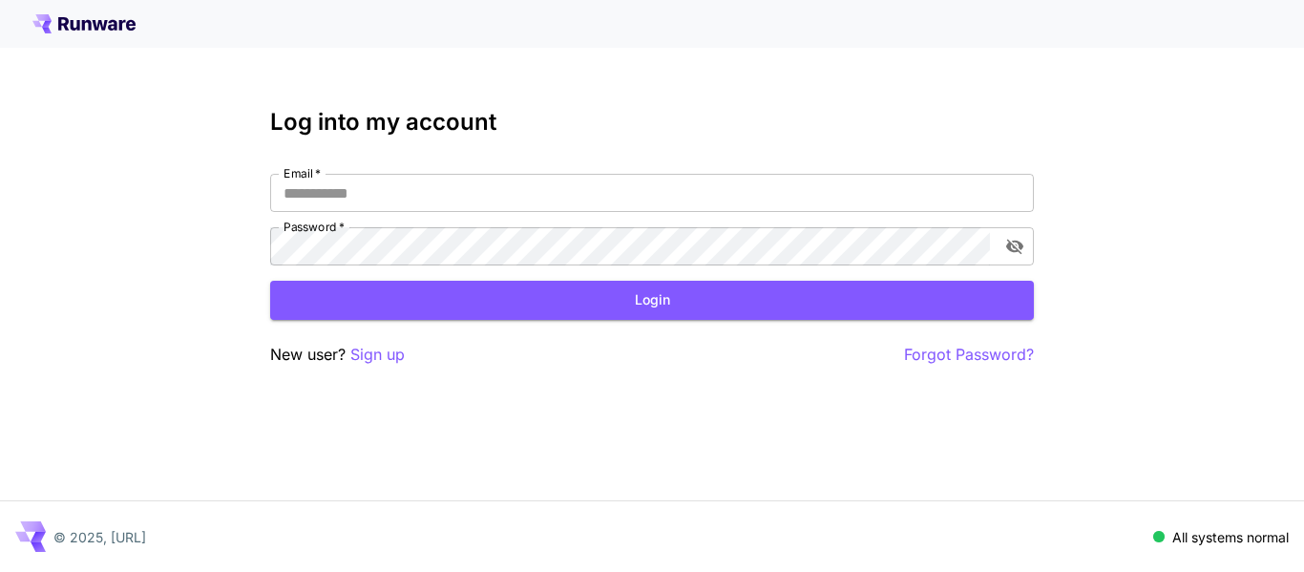  I want to click on button: toggle password visibility, so click(1015, 246).